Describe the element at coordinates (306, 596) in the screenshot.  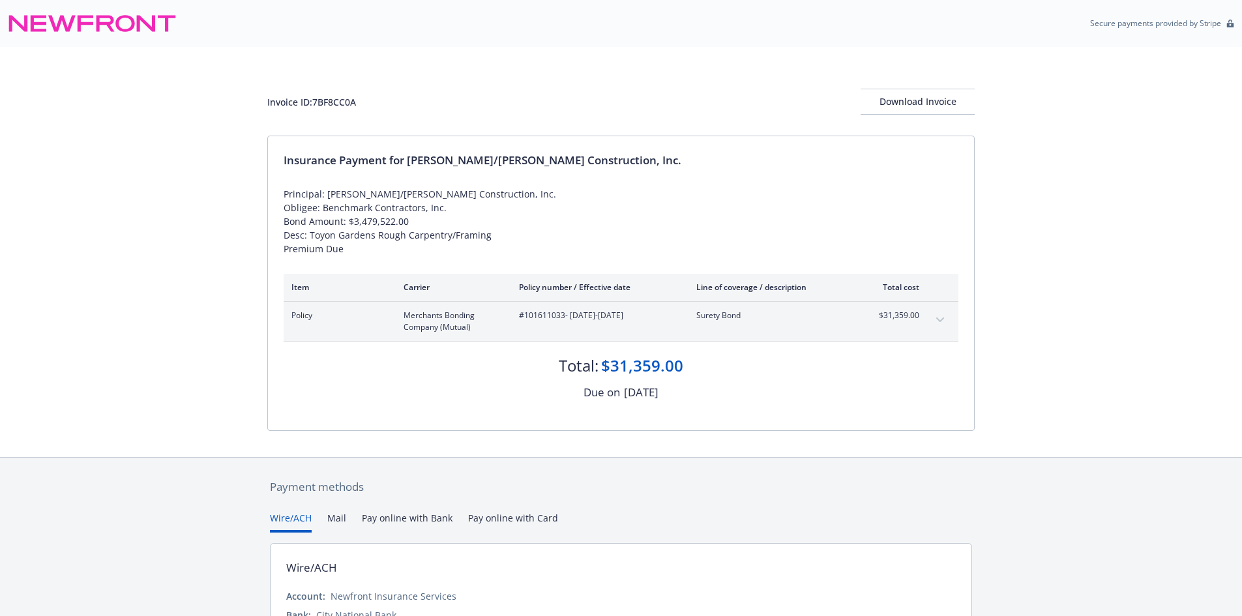
I see `div: Account:` at that location.